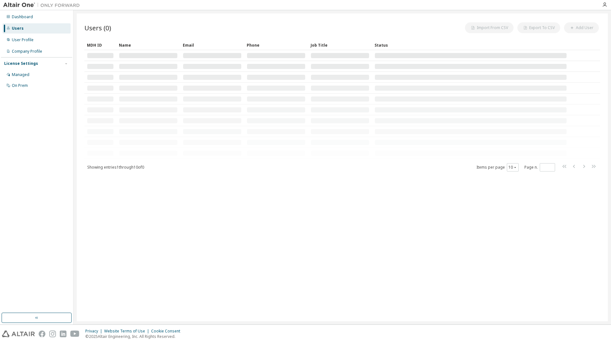  I want to click on div: Company Profile, so click(27, 51).